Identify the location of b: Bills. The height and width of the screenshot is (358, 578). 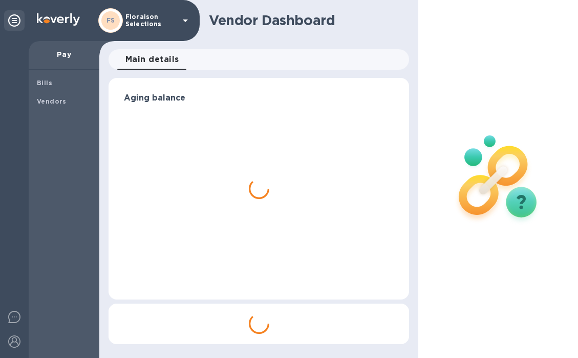
(45, 82).